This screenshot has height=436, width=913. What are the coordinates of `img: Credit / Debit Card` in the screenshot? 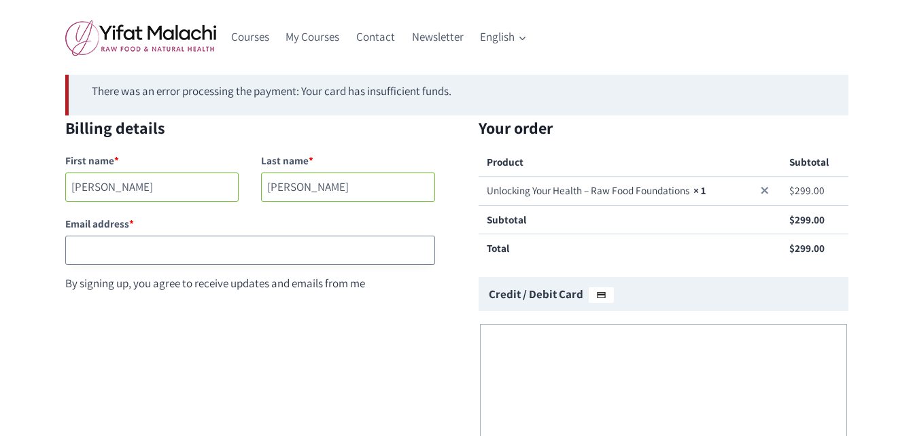 It's located at (601, 295).